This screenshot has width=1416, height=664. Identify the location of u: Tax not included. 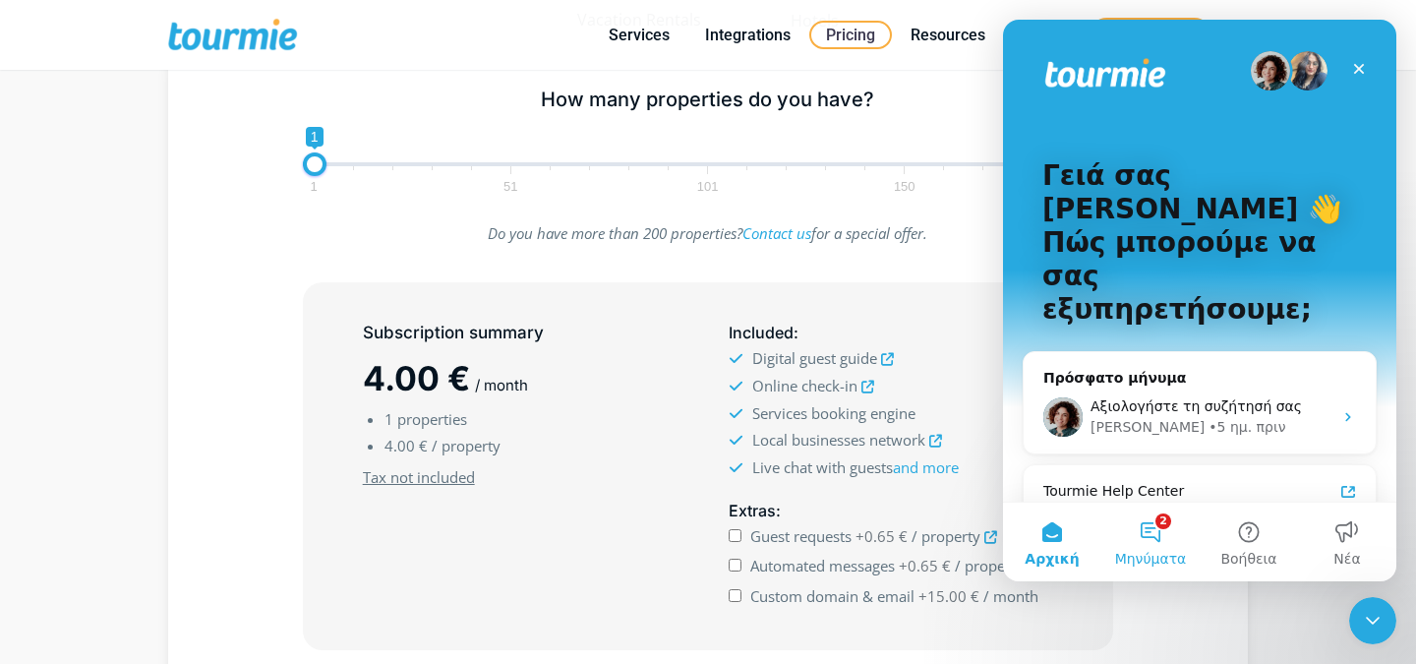
(419, 477).